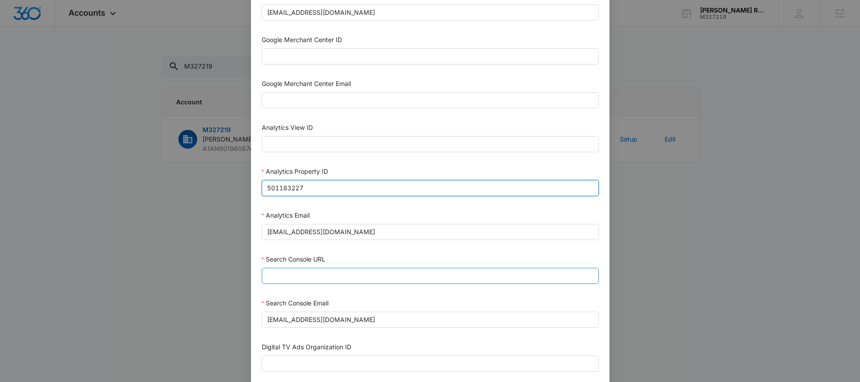  I want to click on input: Search Console URL, so click(430, 276).